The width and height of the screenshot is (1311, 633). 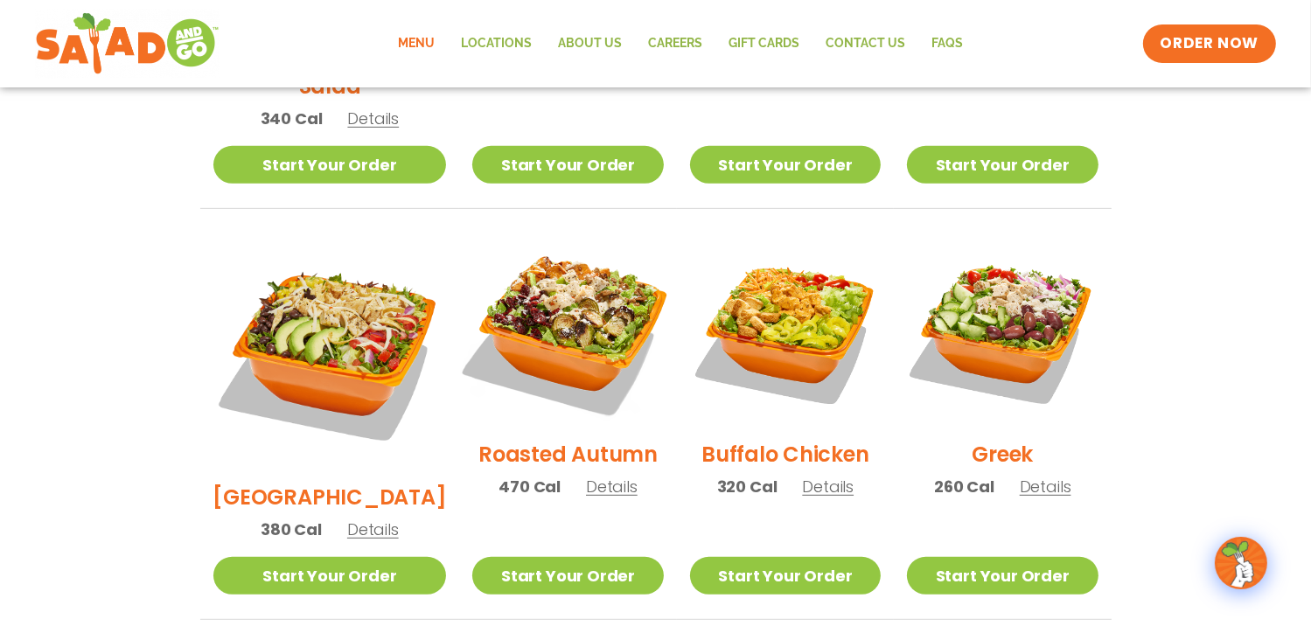 What do you see at coordinates (291, 529) in the screenshot?
I see `span: 380 Cal` at bounding box center [291, 529].